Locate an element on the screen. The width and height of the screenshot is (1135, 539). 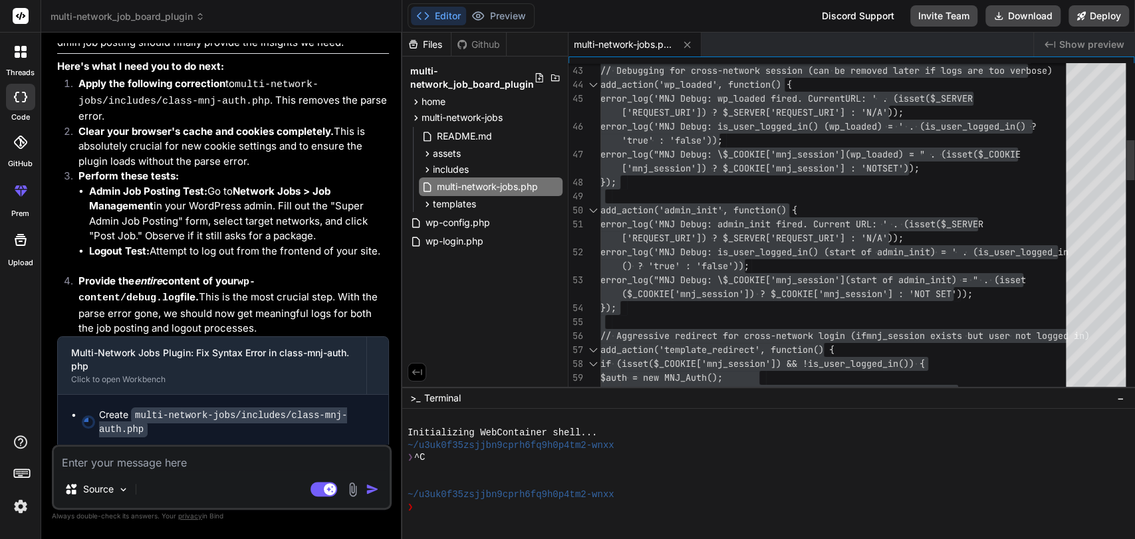
div: 48 is located at coordinates (576, 182).